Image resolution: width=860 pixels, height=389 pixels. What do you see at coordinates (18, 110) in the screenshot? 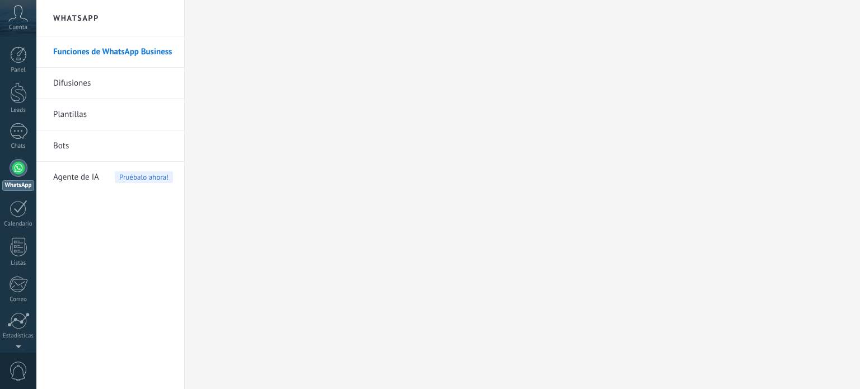
I see `div: Leads` at bounding box center [18, 110].